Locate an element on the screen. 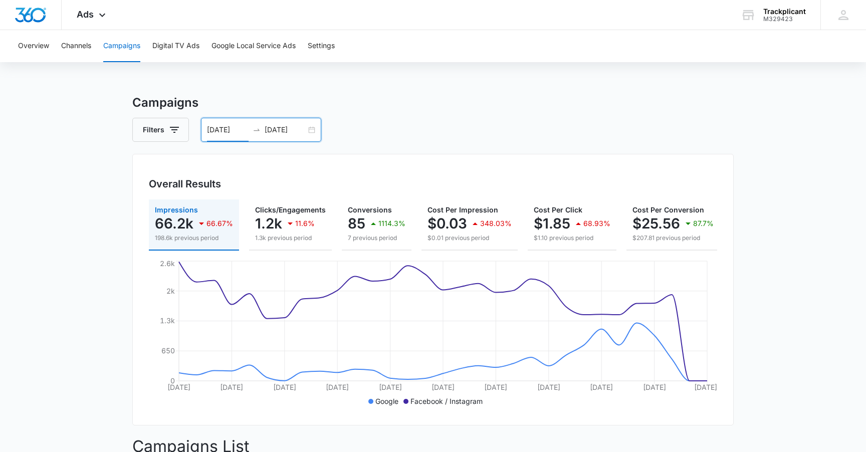 The width and height of the screenshot is (866, 452). tspan: 2.6k is located at coordinates (167, 263).